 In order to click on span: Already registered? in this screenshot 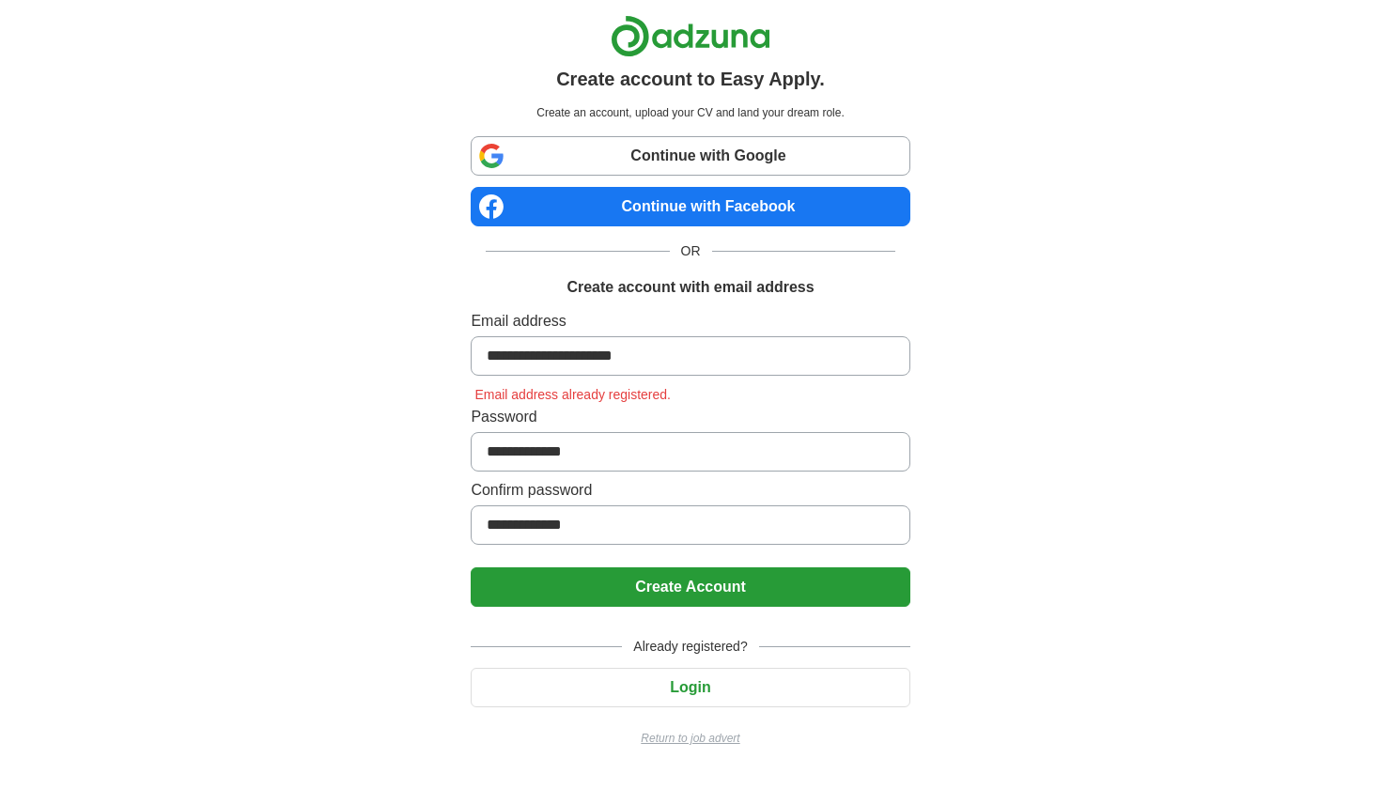, I will do `click(690, 646)`.